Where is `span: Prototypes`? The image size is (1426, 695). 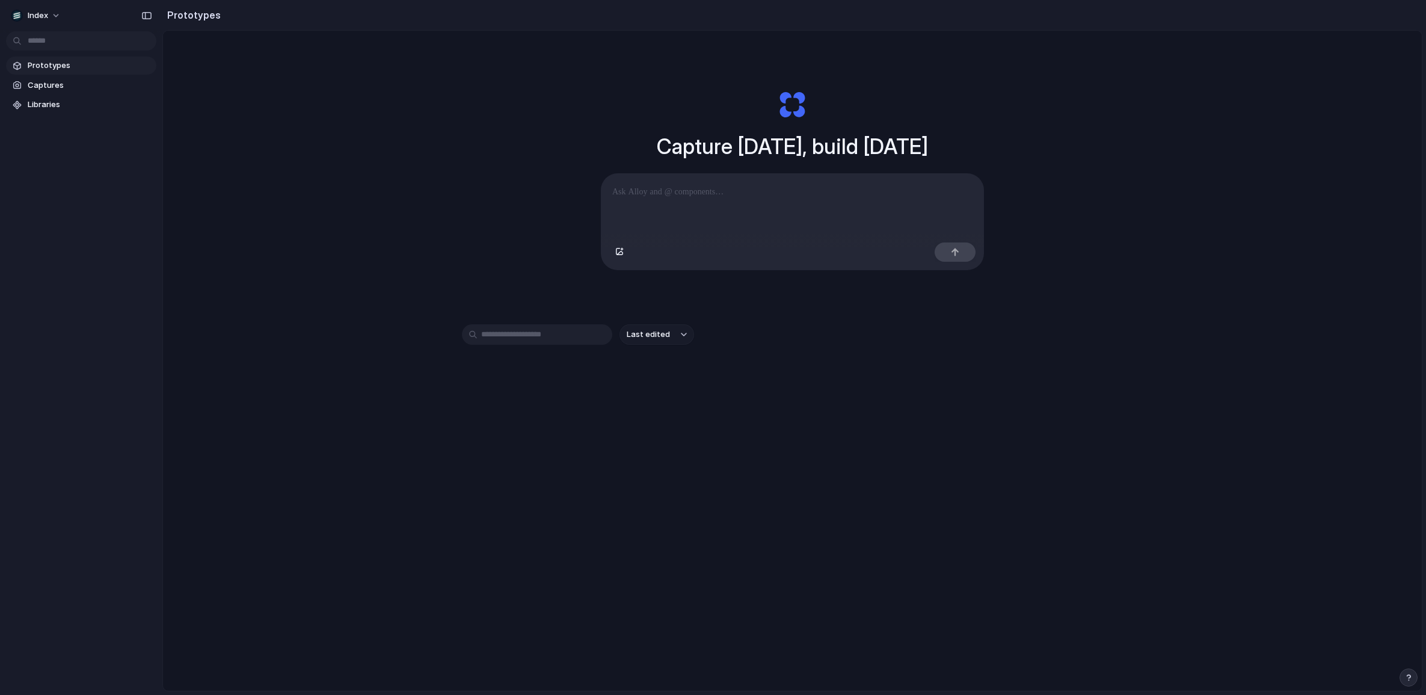 span: Prototypes is located at coordinates (90, 66).